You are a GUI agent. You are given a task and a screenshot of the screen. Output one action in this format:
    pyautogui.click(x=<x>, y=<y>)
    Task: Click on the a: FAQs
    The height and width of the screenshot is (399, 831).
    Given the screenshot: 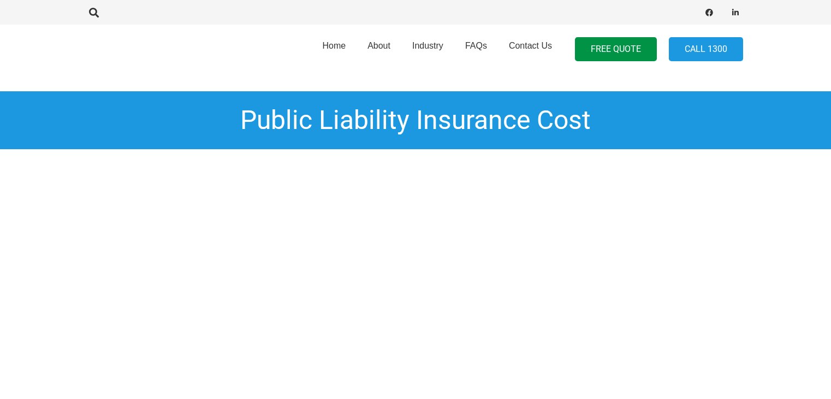 What is the action you would take?
    pyautogui.click(x=476, y=49)
    